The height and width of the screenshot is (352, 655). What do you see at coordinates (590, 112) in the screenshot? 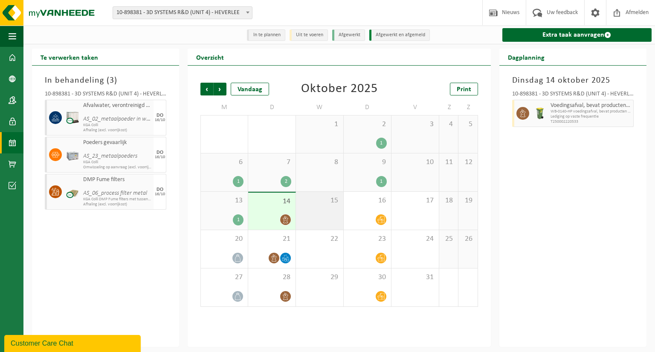
I see `span: WB-0140-HP voedingsafval, bevat producten van dierlijke oors` at bounding box center [590, 112].